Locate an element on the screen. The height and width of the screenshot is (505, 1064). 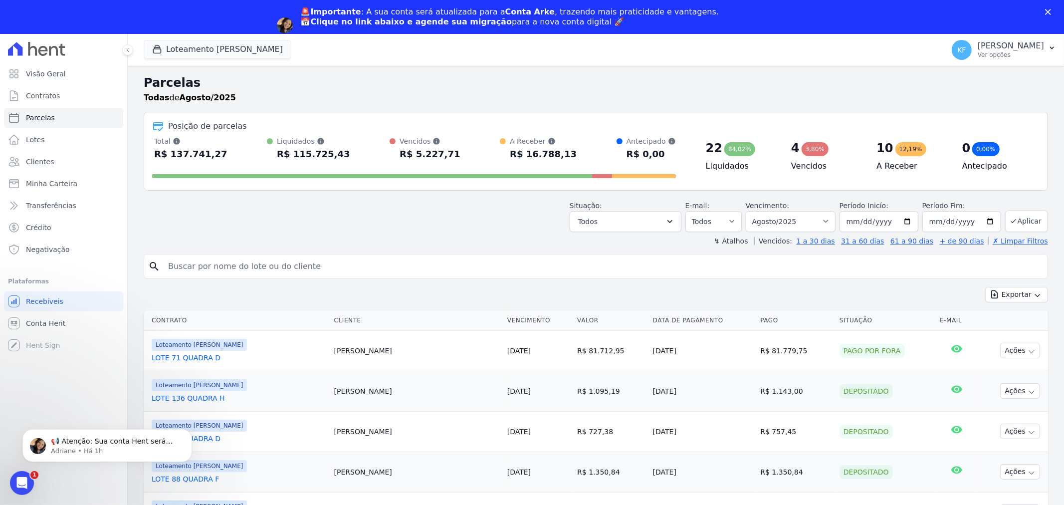
td: R$ 757,45 is located at coordinates (796, 431).